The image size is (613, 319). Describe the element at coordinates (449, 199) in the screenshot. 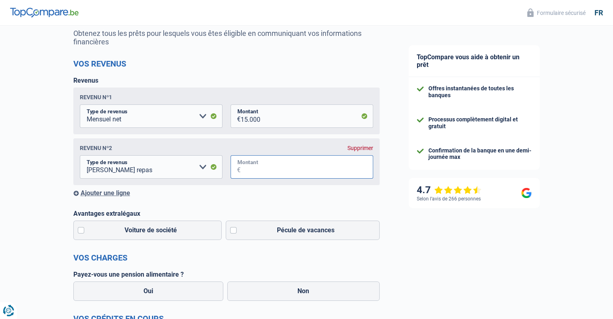

I see `div: Selon l’avis de 266 personnes` at that location.